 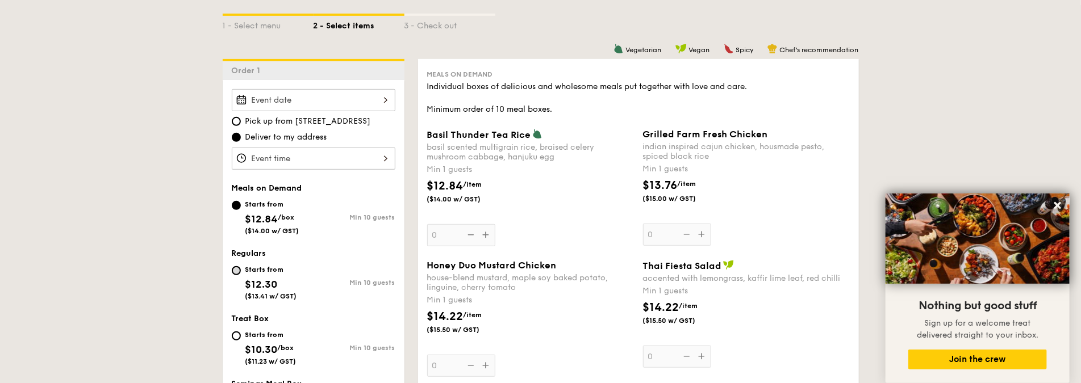 What do you see at coordinates (249, 253) in the screenshot?
I see `span: Regulars` at bounding box center [249, 253].